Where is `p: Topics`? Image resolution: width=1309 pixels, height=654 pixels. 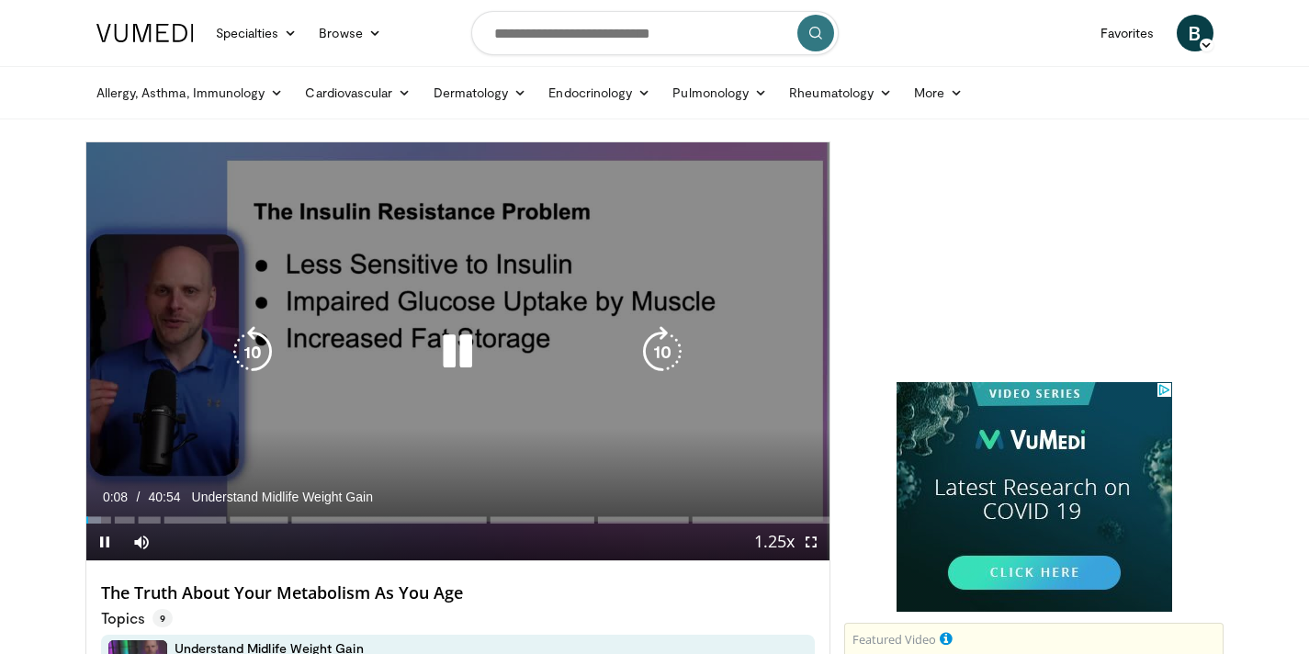
p: Topics is located at coordinates (137, 618).